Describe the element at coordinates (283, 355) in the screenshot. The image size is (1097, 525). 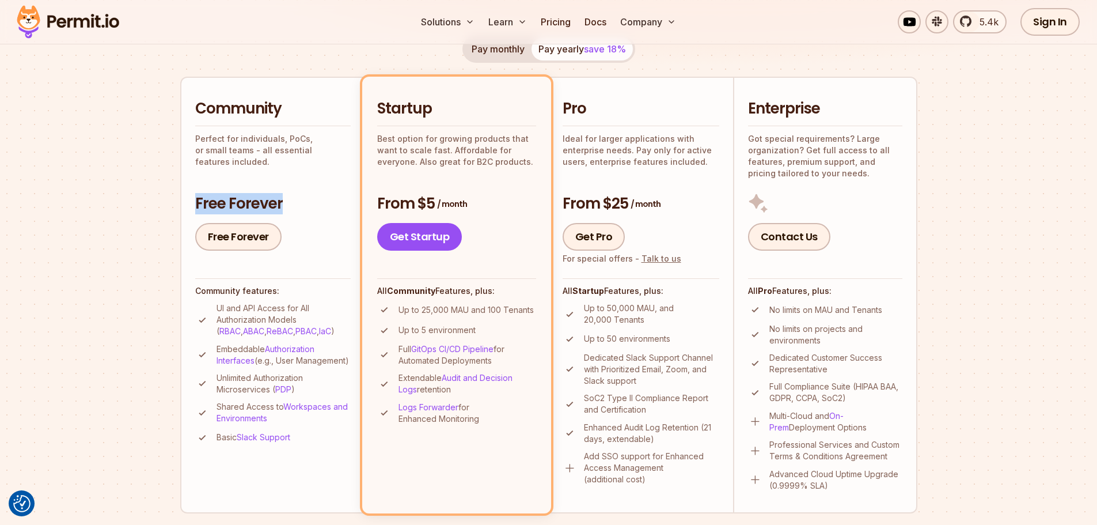
I see `p: Embeddable (e.g., User Management)` at that location.